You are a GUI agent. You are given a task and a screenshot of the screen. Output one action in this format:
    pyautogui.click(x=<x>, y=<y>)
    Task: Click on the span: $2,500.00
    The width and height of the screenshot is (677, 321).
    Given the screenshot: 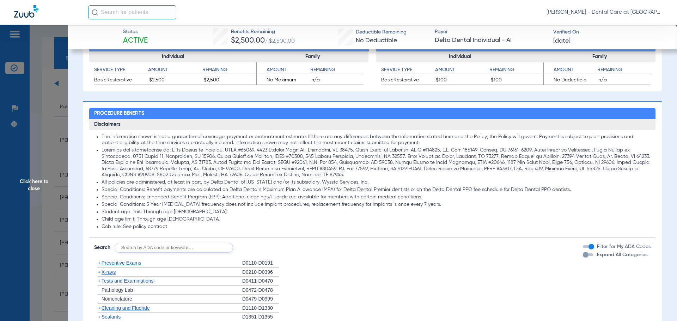 What is the action you would take?
    pyautogui.click(x=248, y=41)
    